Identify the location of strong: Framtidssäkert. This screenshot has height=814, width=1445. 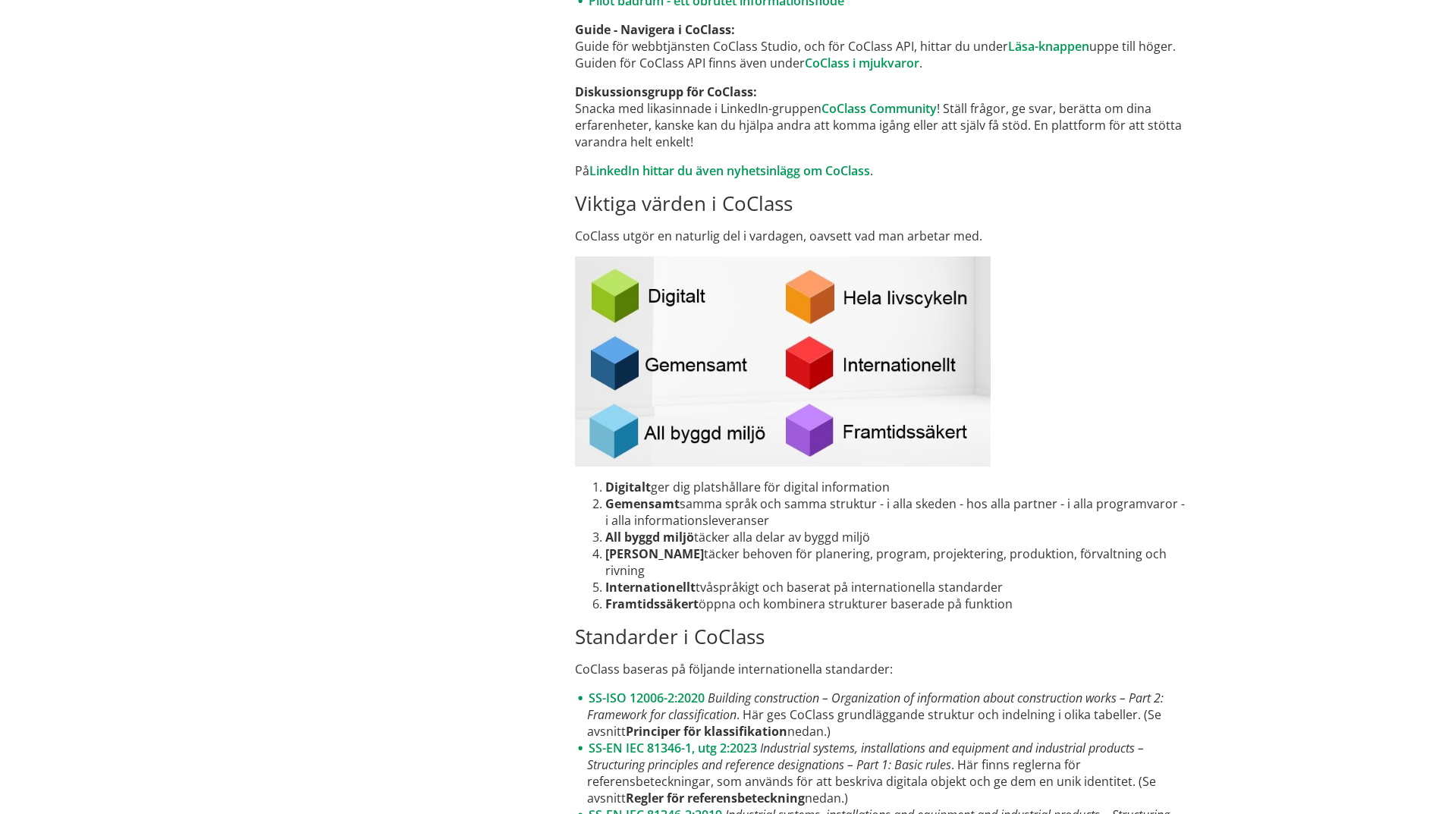
(651, 604).